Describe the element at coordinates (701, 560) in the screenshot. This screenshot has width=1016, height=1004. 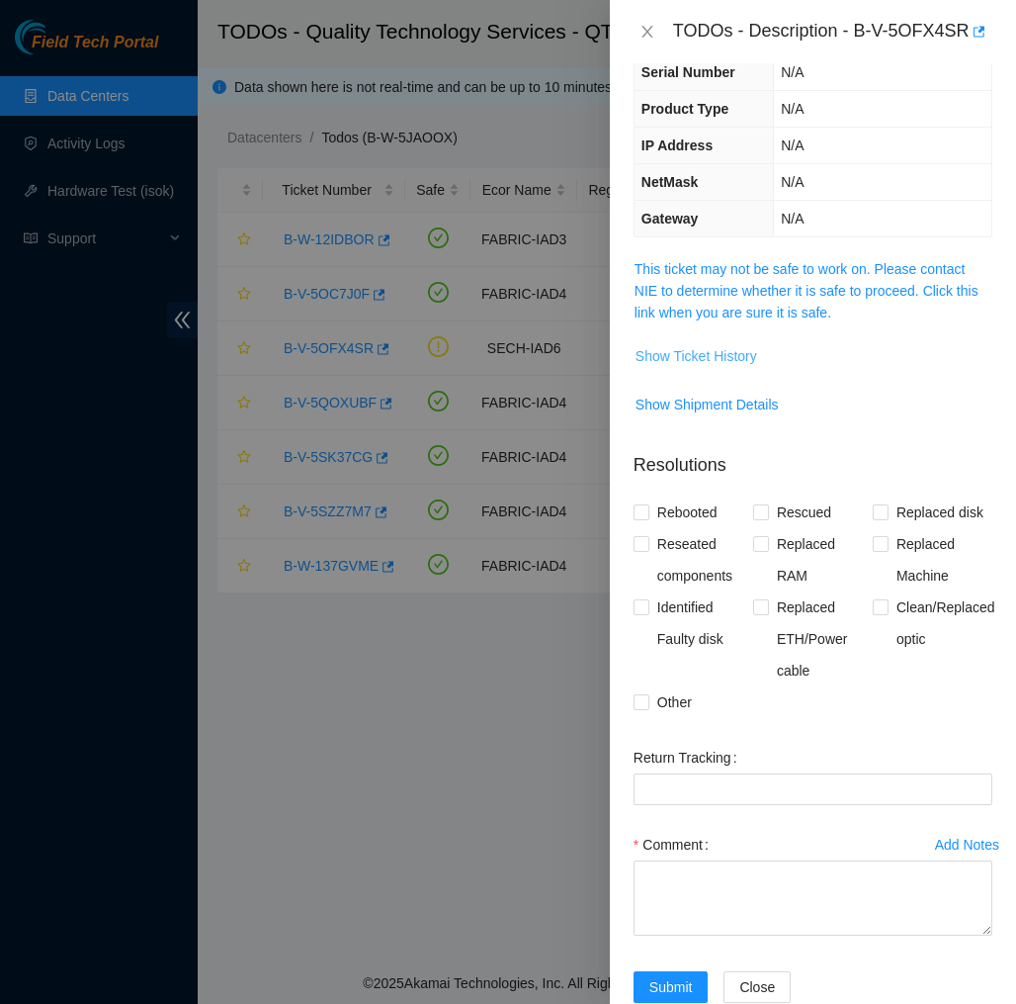
I see `span: Reseated components` at that location.